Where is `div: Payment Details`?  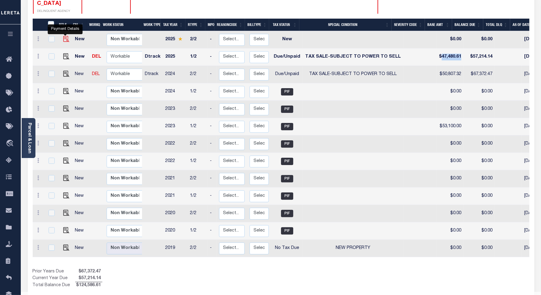 div: Payment Details is located at coordinates (65, 29).